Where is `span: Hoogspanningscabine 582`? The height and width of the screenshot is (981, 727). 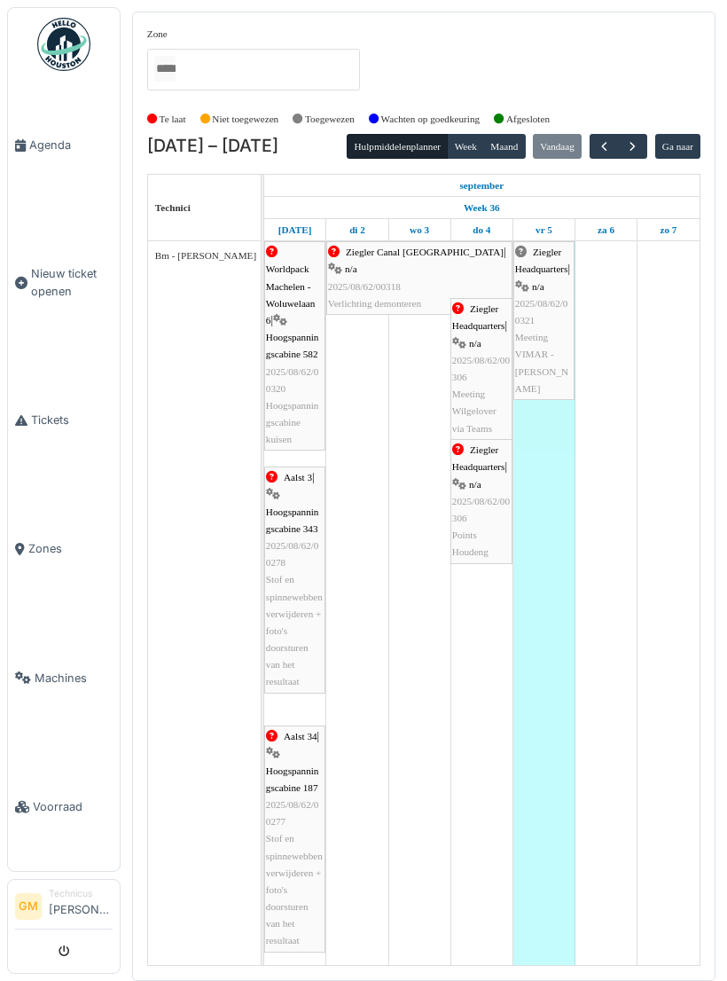 span: Hoogspanningscabine 582 is located at coordinates (293, 345).